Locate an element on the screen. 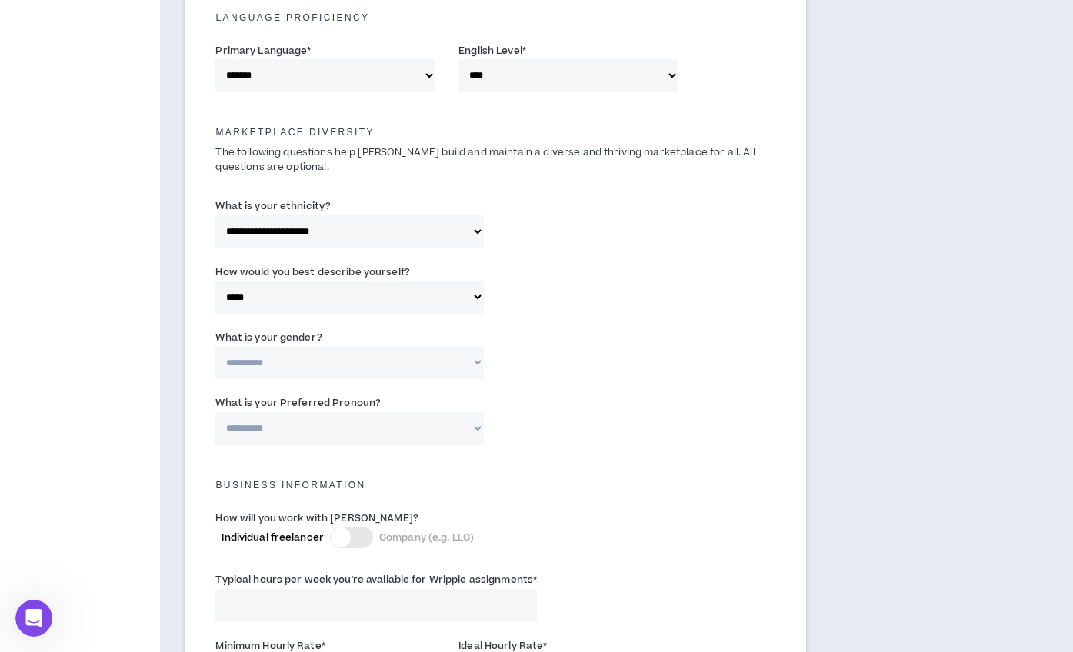 The height and width of the screenshot is (652, 1073). label: What is your gender? is located at coordinates (268, 338).